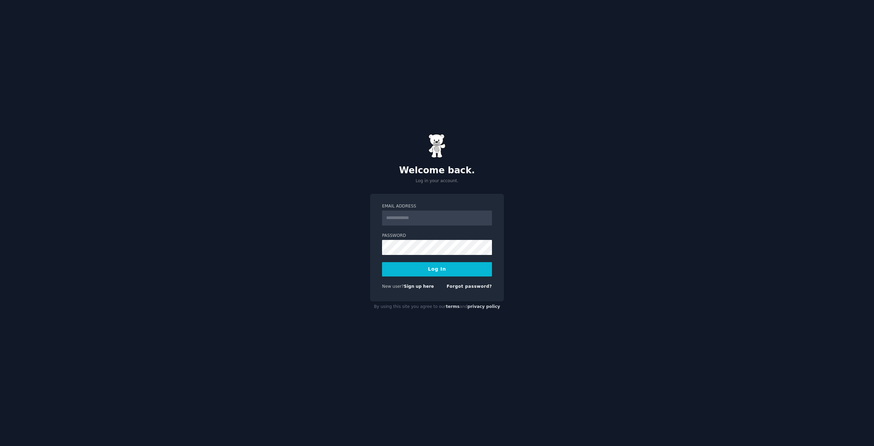 The height and width of the screenshot is (446, 874). Describe the element at coordinates (437, 206) in the screenshot. I see `label: Email Address` at that location.